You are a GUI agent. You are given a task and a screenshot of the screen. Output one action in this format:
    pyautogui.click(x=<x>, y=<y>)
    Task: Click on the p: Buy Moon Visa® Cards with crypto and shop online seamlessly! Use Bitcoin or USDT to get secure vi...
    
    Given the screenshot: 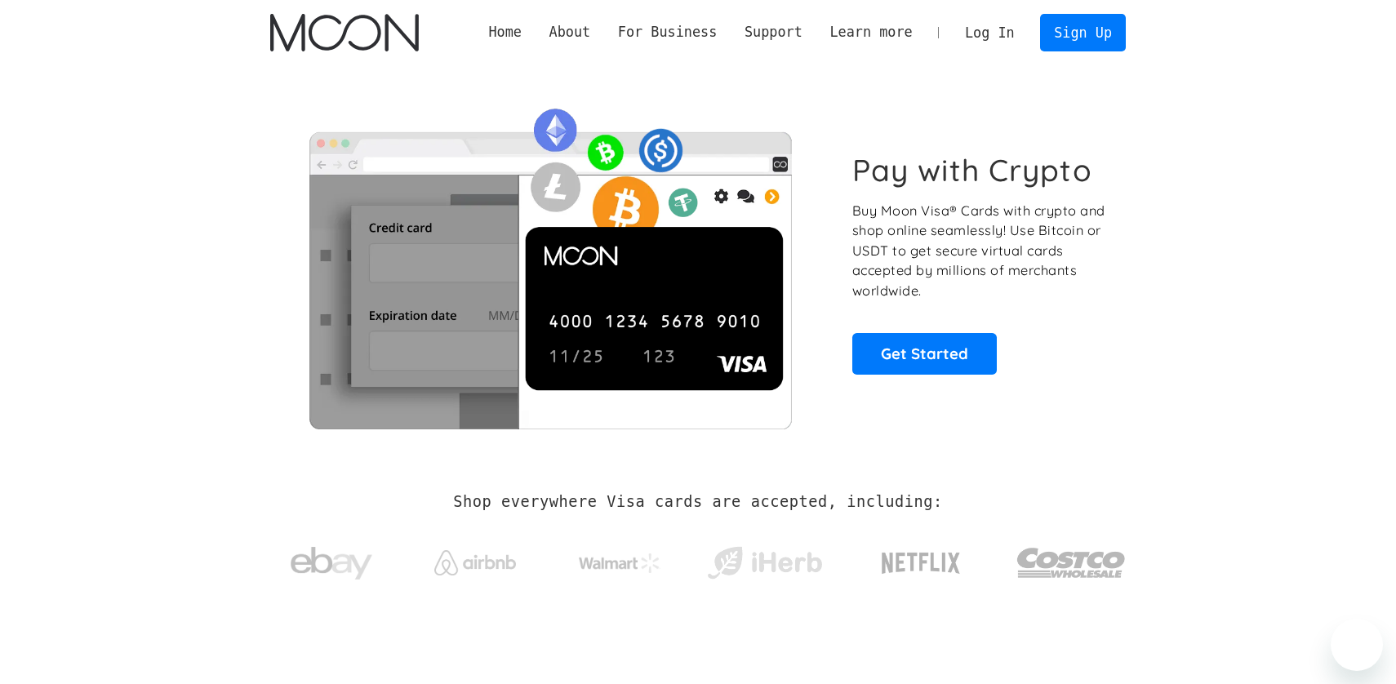 What is the action you would take?
    pyautogui.click(x=980, y=251)
    